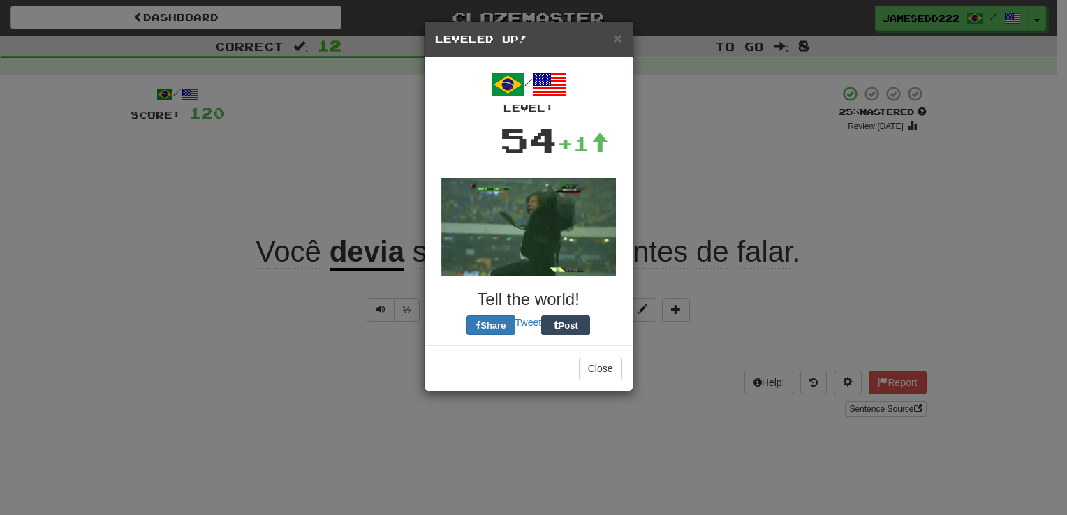 The height and width of the screenshot is (515, 1067). What do you see at coordinates (529, 140) in the screenshot?
I see `div: 54` at bounding box center [529, 140].